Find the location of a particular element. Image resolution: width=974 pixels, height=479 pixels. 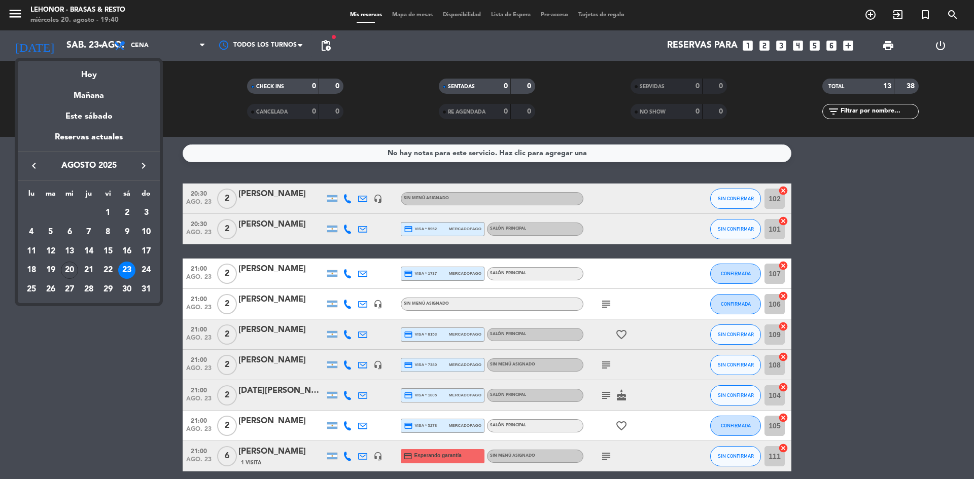

td: 20 de agosto de 2025 is located at coordinates (69, 270).